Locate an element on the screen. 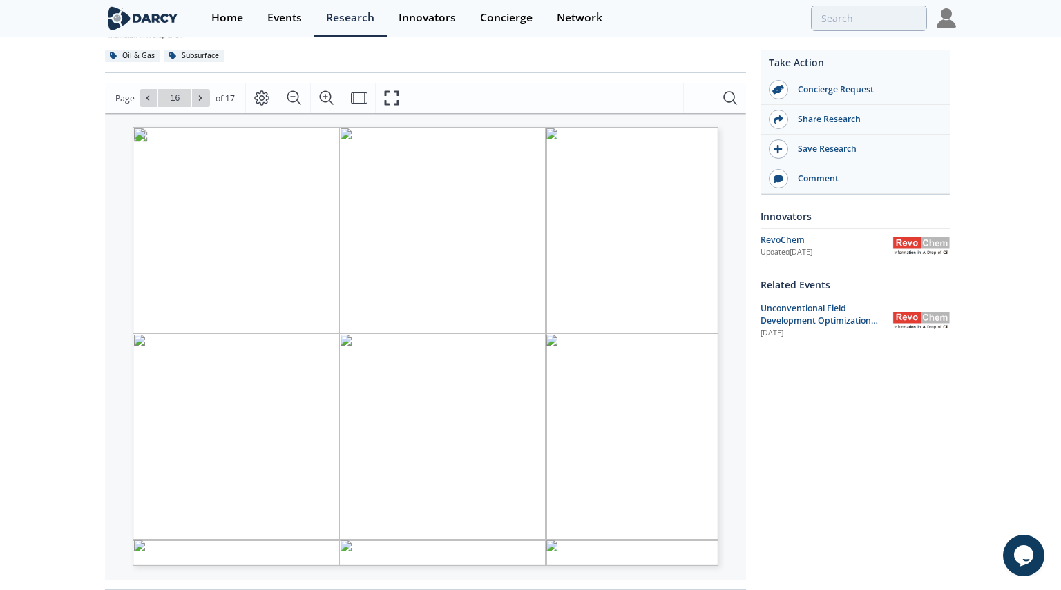 Image resolution: width=1061 pixels, height=590 pixels. div: Subsurface is located at coordinates (194, 56).